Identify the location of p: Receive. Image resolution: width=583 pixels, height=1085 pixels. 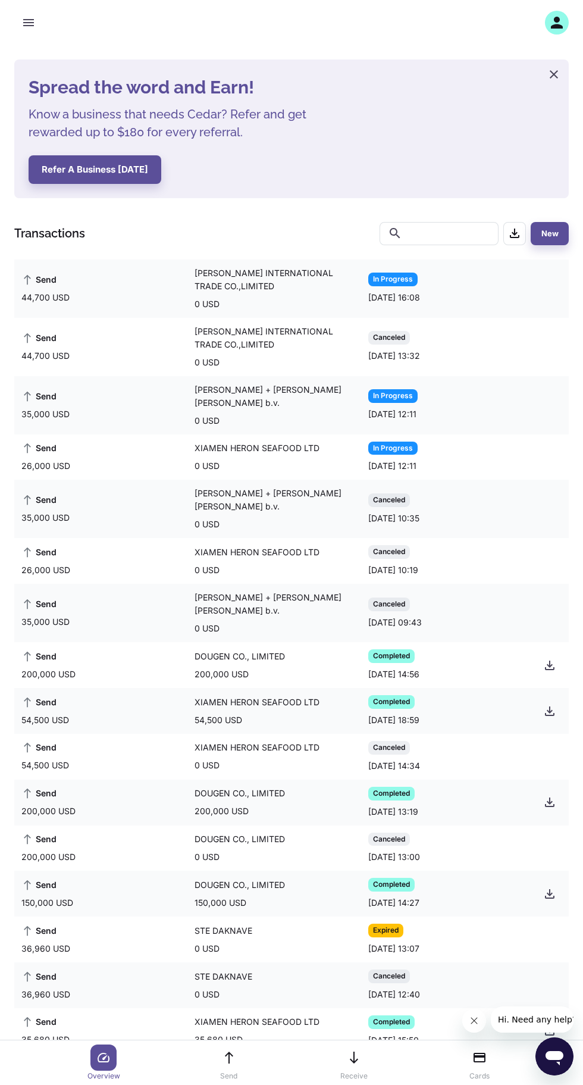
(354, 1076).